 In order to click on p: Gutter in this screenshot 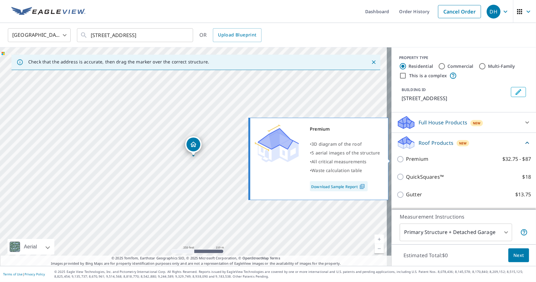, I will do `click(414, 194)`.